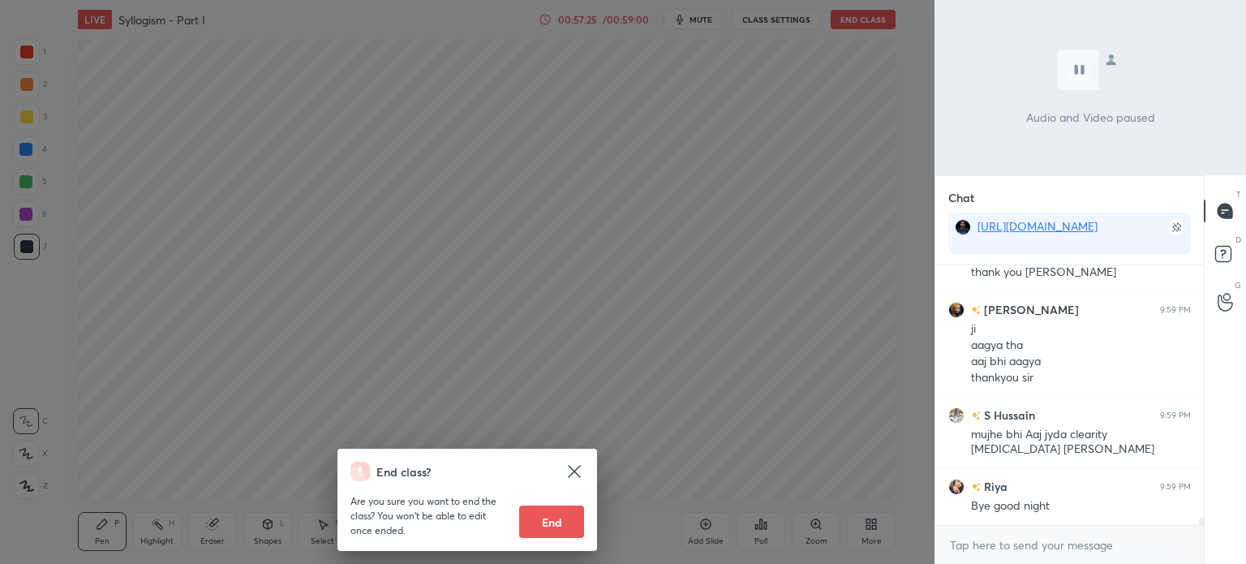 The image size is (1246, 564). Describe the element at coordinates (1238, 239) in the screenshot. I see `p: D` at that location.